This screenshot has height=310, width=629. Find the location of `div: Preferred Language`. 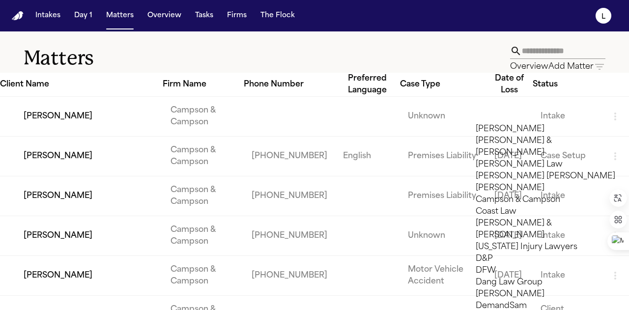

div: Preferred Language is located at coordinates (368, 85).